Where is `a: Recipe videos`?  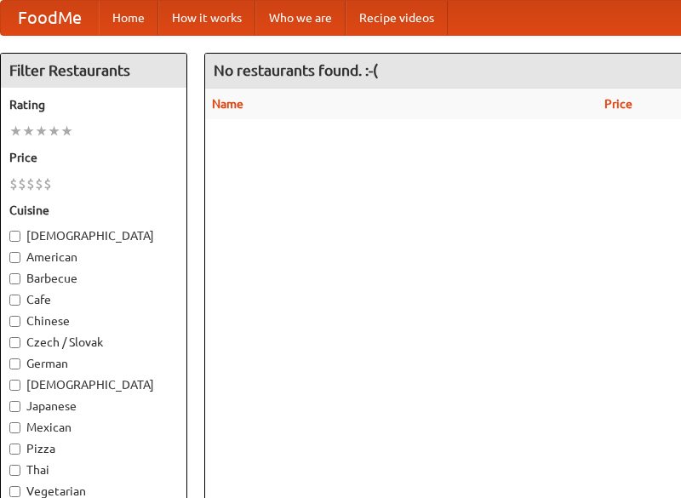 a: Recipe videos is located at coordinates (397, 18).